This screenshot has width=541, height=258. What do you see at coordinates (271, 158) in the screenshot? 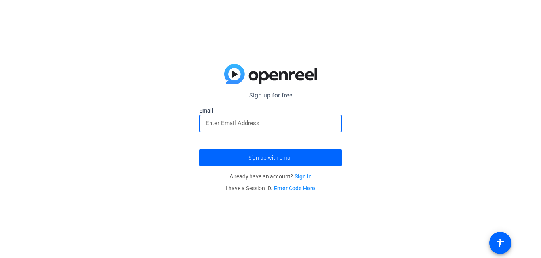
I see `button: Sign up with email` at bounding box center [271, 158].